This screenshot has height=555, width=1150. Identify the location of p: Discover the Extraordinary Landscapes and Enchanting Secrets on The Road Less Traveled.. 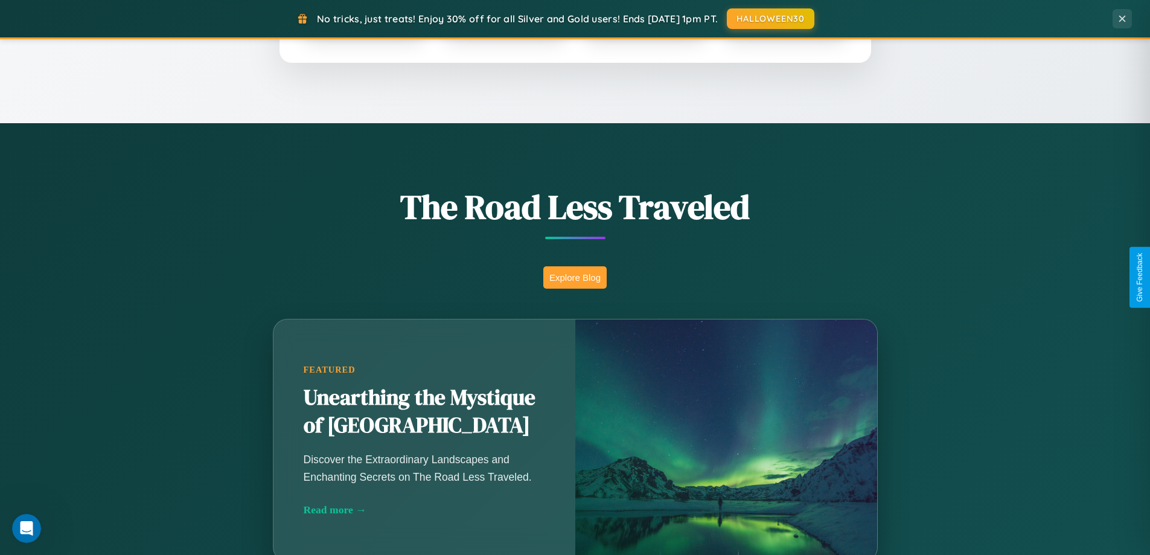
(424, 468).